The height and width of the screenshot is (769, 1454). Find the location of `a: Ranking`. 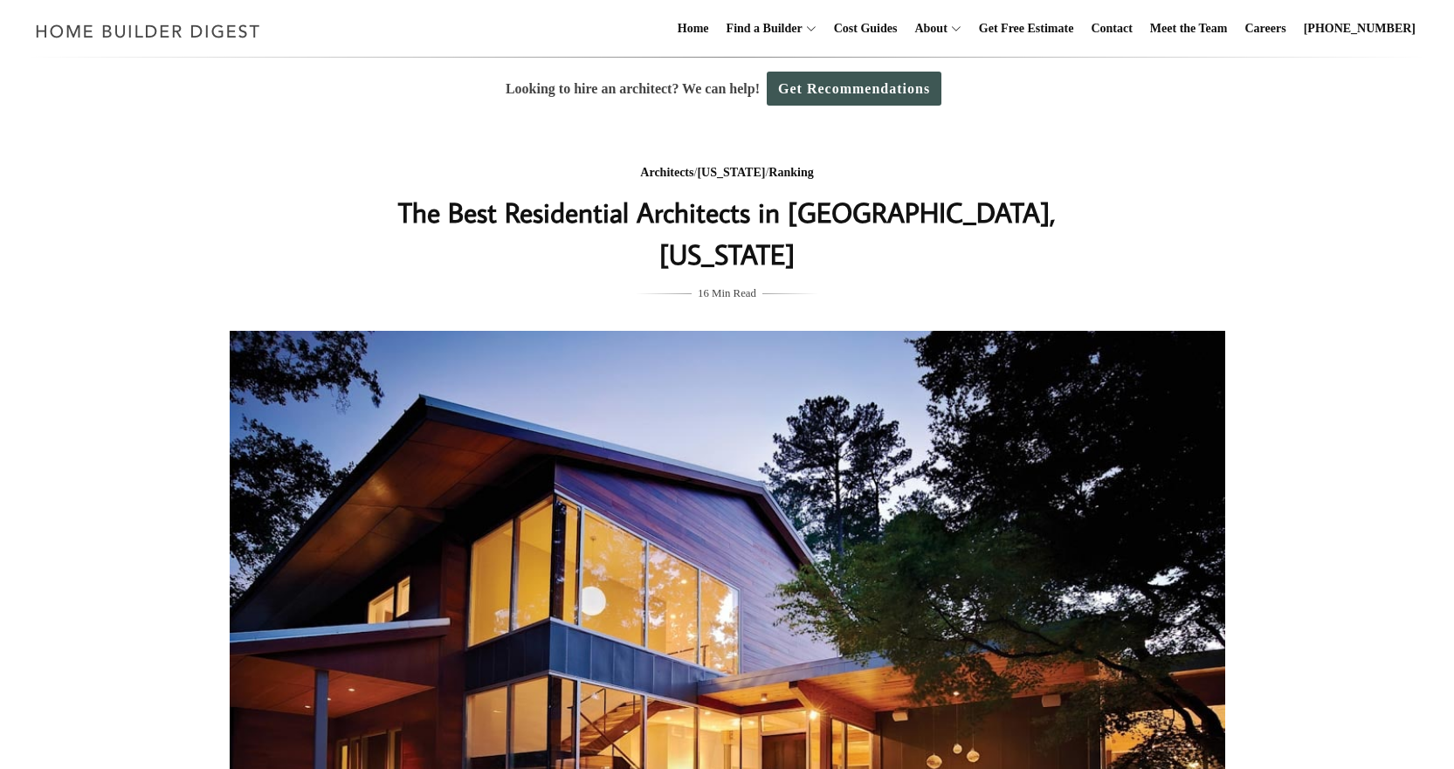

a: Ranking is located at coordinates (790, 172).